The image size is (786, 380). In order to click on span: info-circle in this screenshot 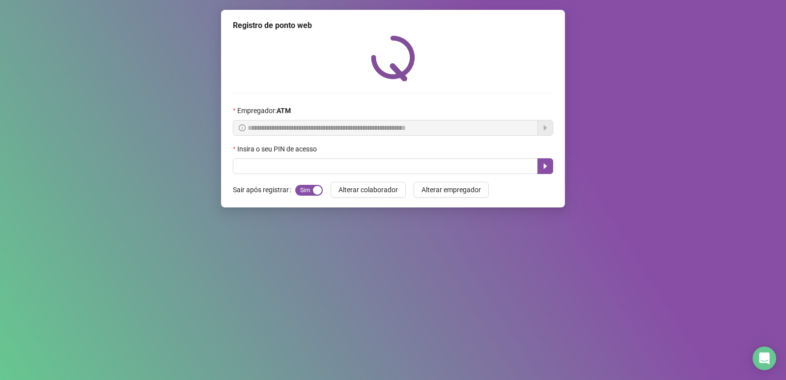, I will do `click(242, 128)`.